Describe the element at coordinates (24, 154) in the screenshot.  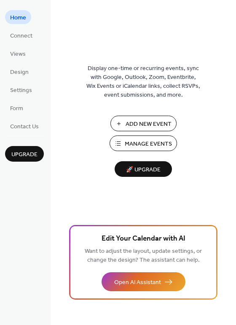
I see `button: Upgrade` at that location.